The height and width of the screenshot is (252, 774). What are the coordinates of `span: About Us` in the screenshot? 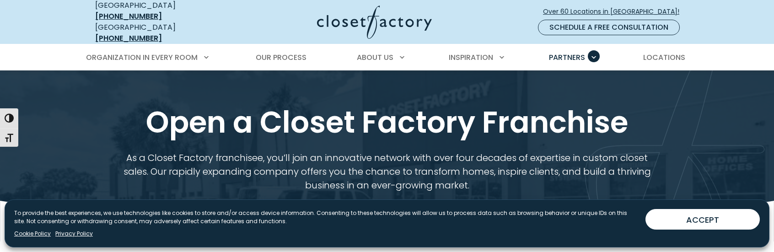 It's located at (375, 57).